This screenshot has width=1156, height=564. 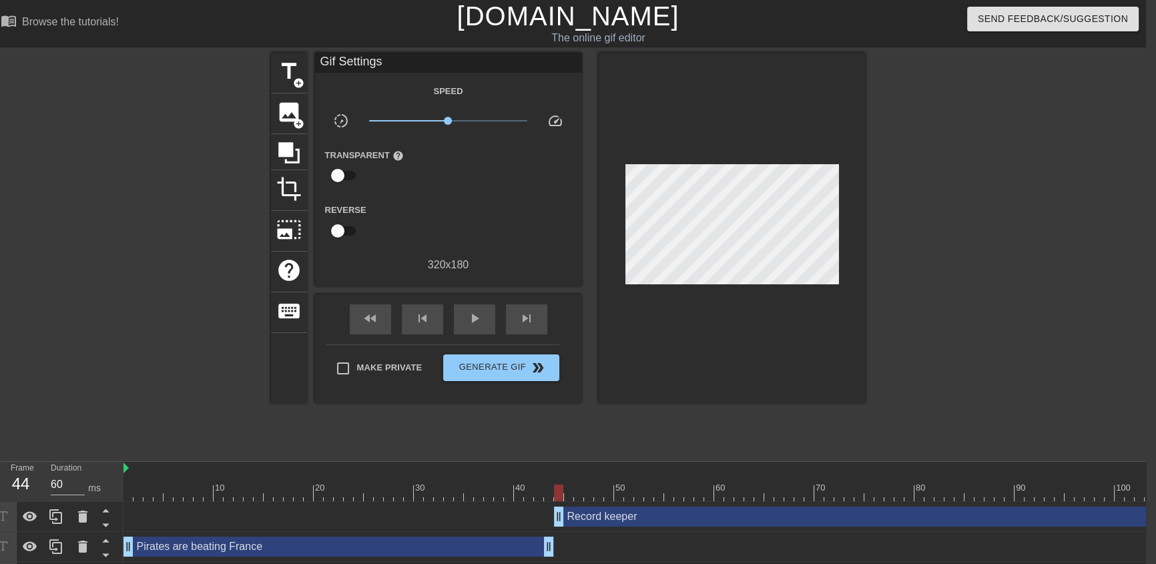 I want to click on div: 100, so click(x=1124, y=488).